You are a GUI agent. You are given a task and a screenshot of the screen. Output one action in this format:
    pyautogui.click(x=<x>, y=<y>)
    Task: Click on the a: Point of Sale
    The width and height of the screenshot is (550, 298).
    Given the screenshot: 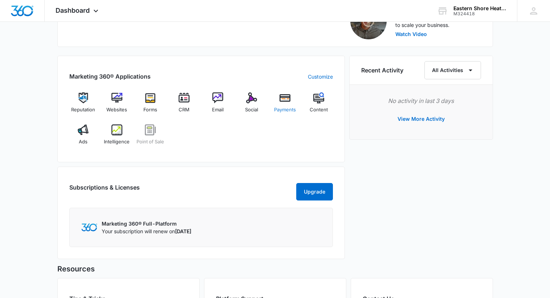 What is the action you would take?
    pyautogui.click(x=150, y=137)
    